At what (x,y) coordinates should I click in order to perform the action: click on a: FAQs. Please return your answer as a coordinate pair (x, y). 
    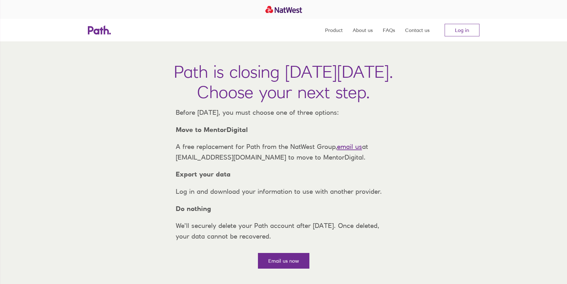
    Looking at the image, I should click on (389, 30).